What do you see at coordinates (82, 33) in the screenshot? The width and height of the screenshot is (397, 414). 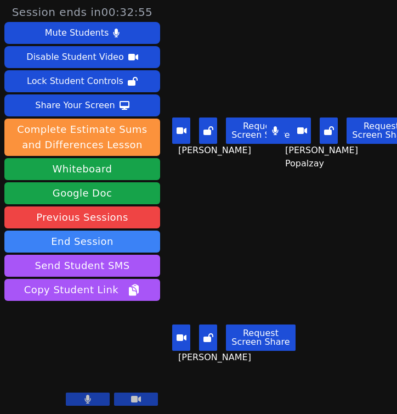 I see `button: Mute Students` at bounding box center [82, 33].